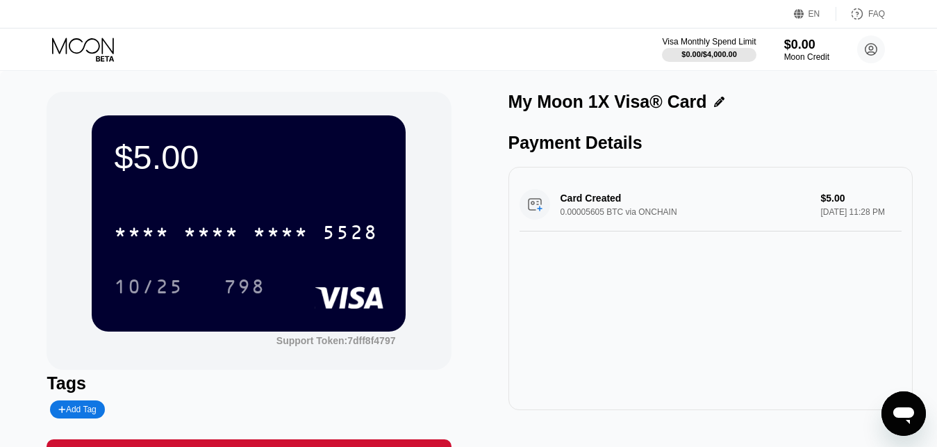 This screenshot has height=447, width=937. I want to click on div: Support Token:7dff8f4797, so click(336, 340).